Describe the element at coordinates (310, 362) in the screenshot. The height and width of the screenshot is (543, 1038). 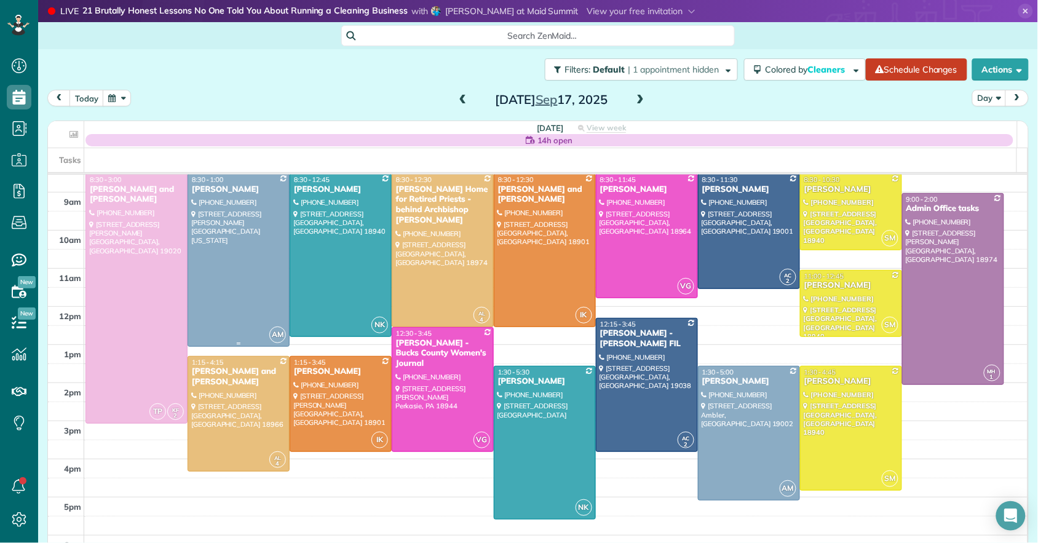
I see `span: 1:15 - 3:45` at that location.